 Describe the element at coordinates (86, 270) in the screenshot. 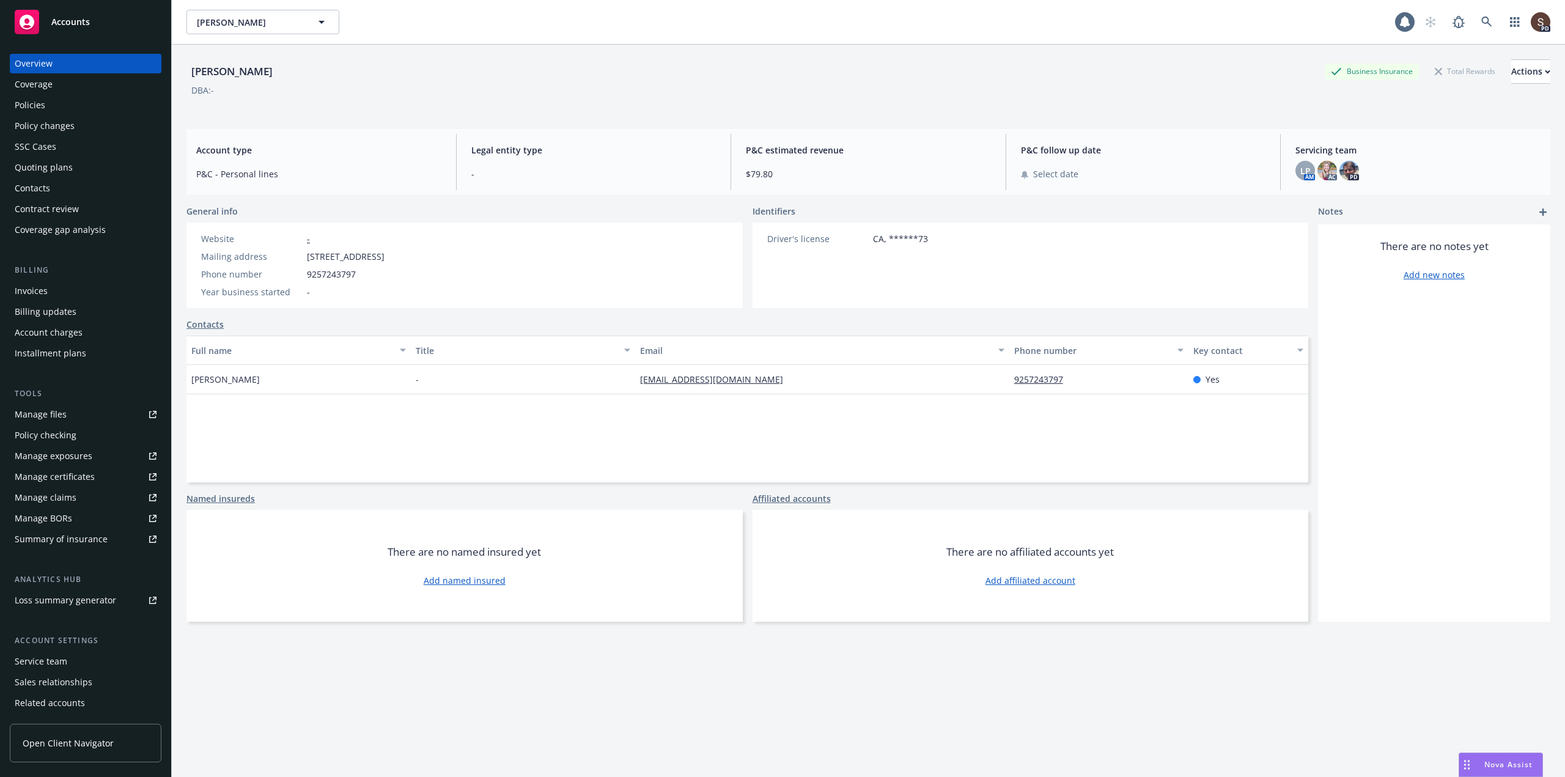

I see `div: Billing` at that location.